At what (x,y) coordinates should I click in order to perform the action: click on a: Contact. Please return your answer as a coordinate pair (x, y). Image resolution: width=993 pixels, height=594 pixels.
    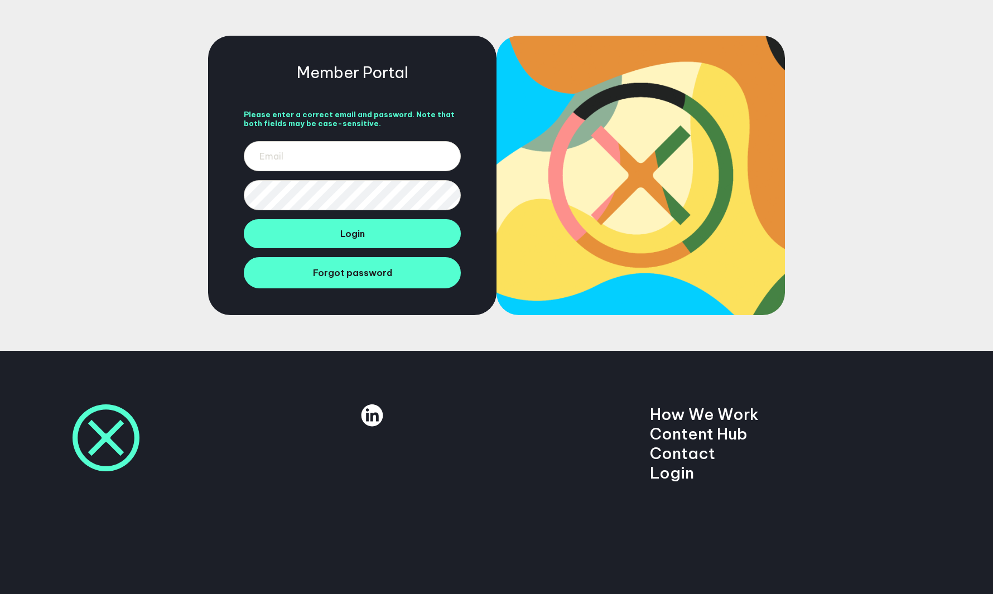
    Looking at the image, I should click on (683, 453).